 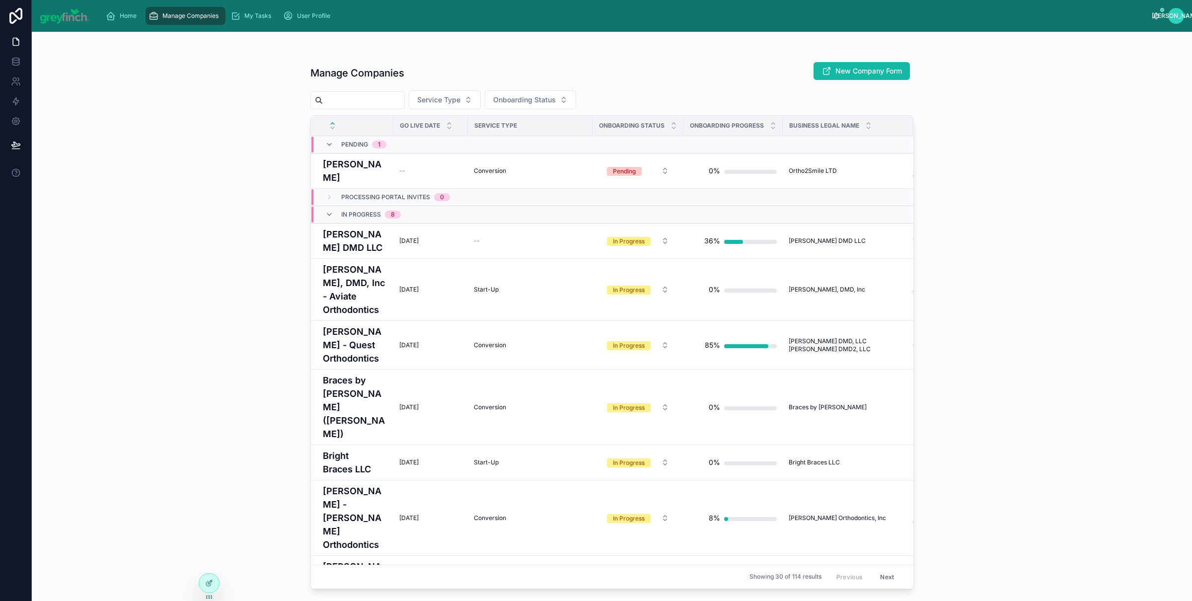 What do you see at coordinates (947, 462) in the screenshot?
I see `a: Milwaukee Orthodontics` at bounding box center [947, 462].